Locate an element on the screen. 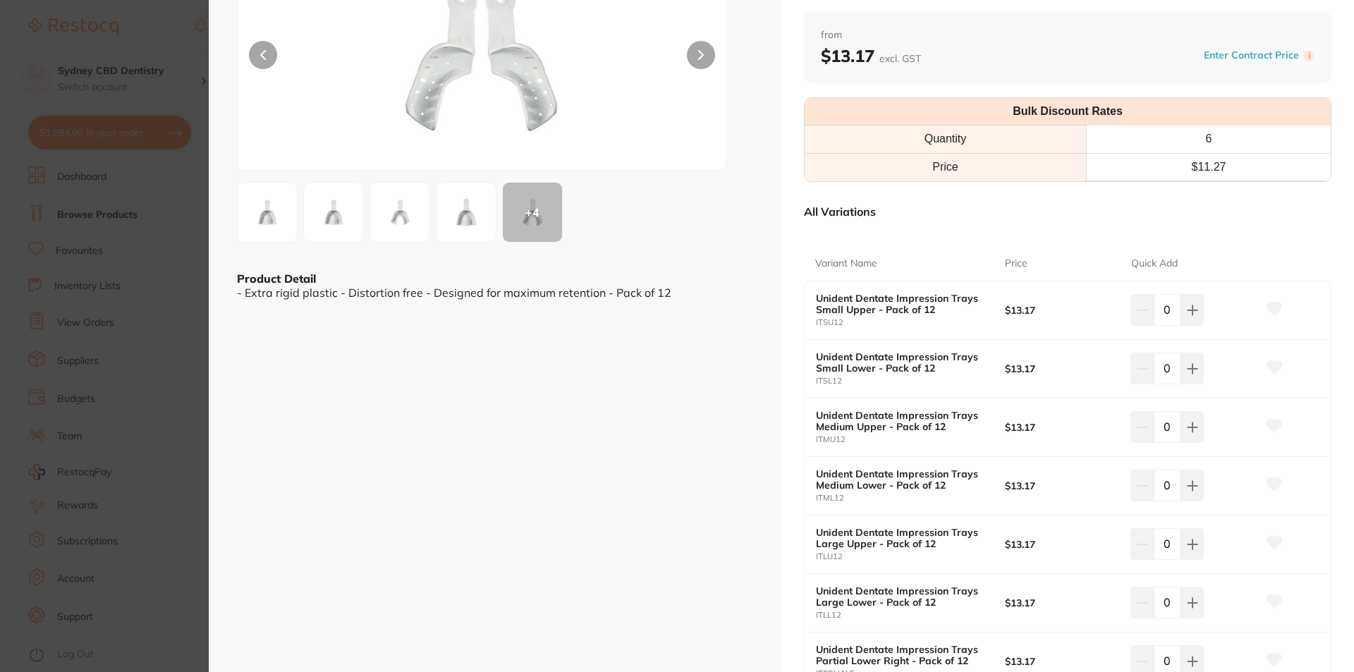 The width and height of the screenshot is (1354, 672). b: Product Detail is located at coordinates (276, 278).